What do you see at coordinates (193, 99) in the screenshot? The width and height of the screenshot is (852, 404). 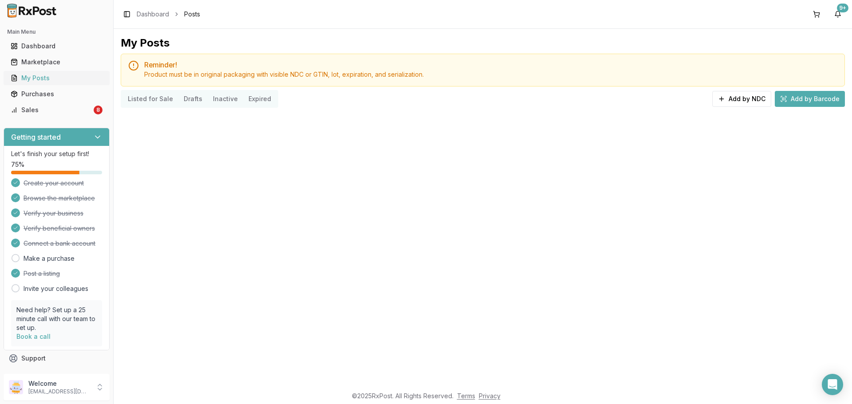 I see `button: Drafts` at bounding box center [193, 99].